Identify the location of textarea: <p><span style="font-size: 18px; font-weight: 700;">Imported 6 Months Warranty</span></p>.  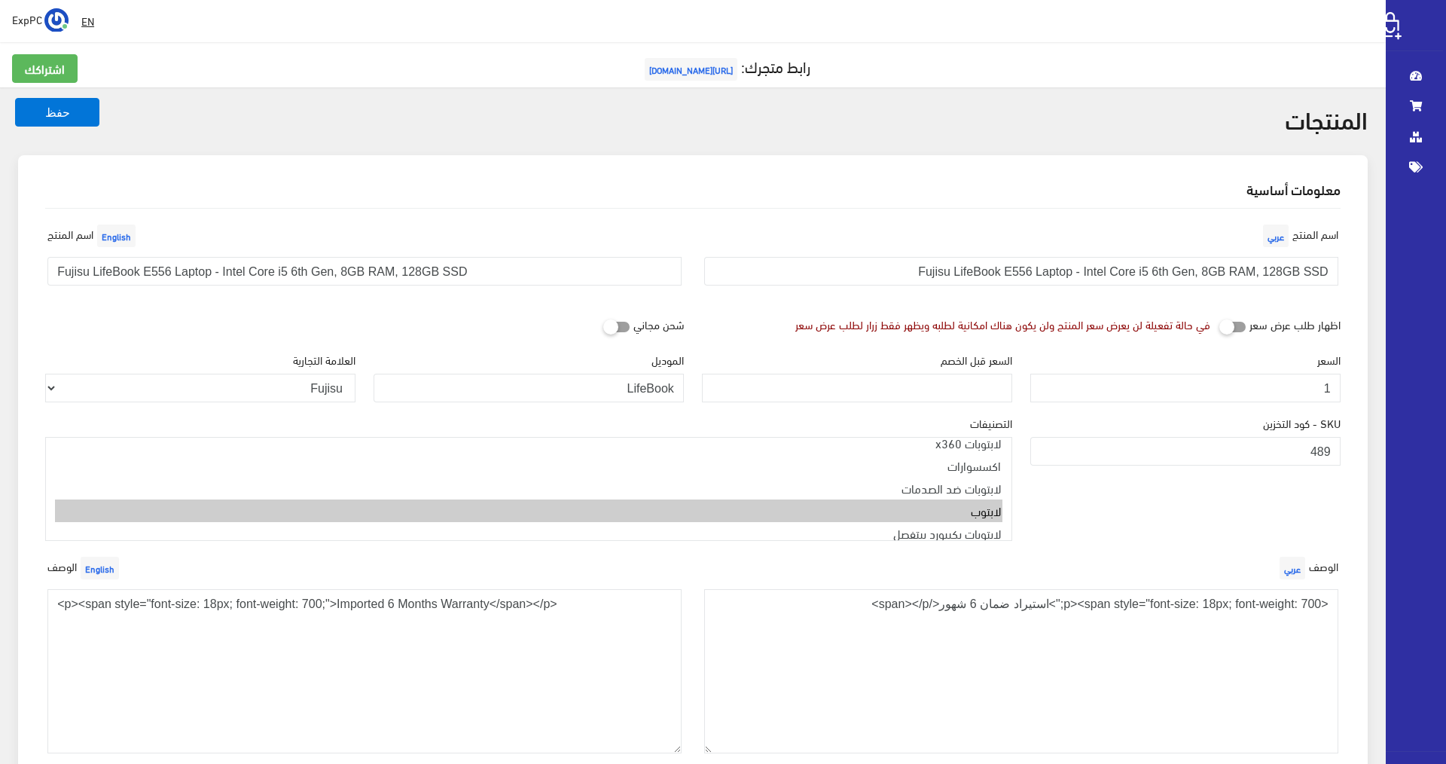
(365, 671).